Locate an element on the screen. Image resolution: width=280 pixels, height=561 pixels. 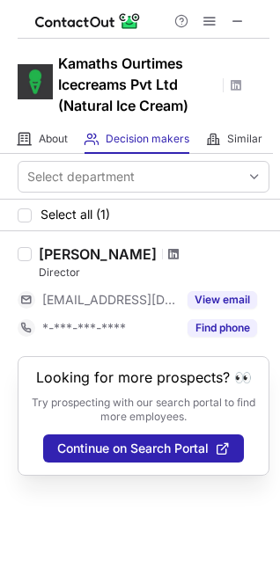
h1: Kamaths Ourtimes Icecreams Pvt Ltd (Natural Ice Cream) is located at coordinates (137, 84).